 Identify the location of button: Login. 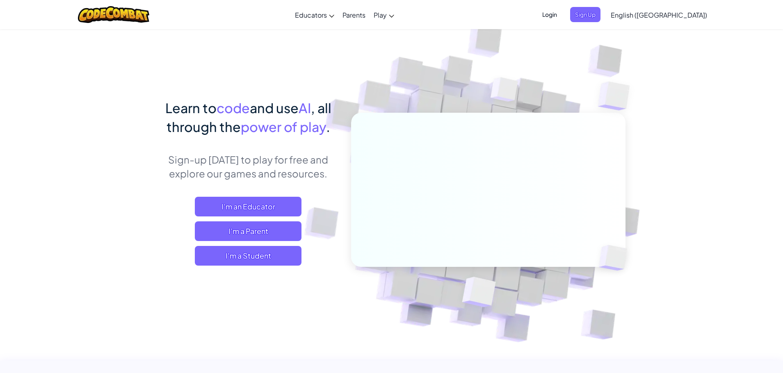
(550, 14).